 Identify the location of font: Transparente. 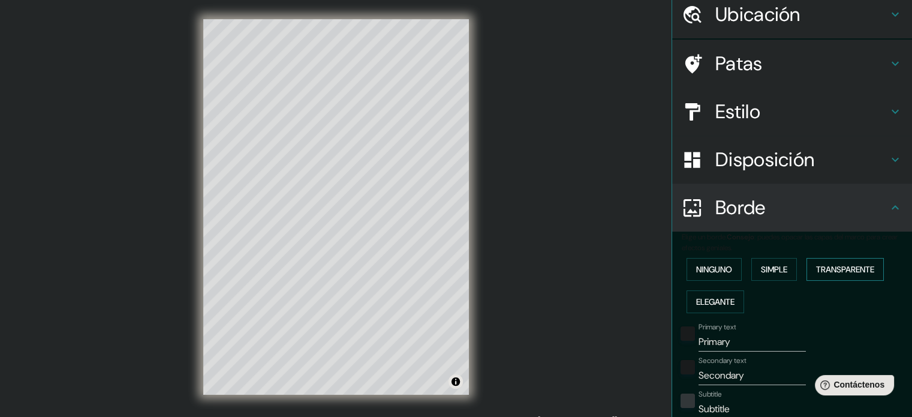
(845, 269).